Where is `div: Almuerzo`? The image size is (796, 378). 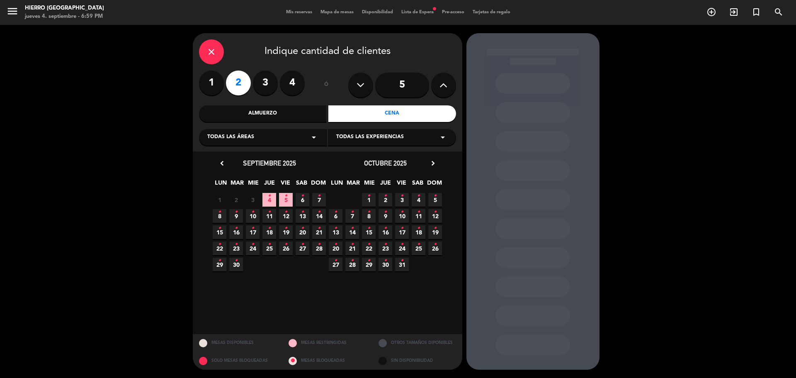 div: Almuerzo is located at coordinates (263, 114).